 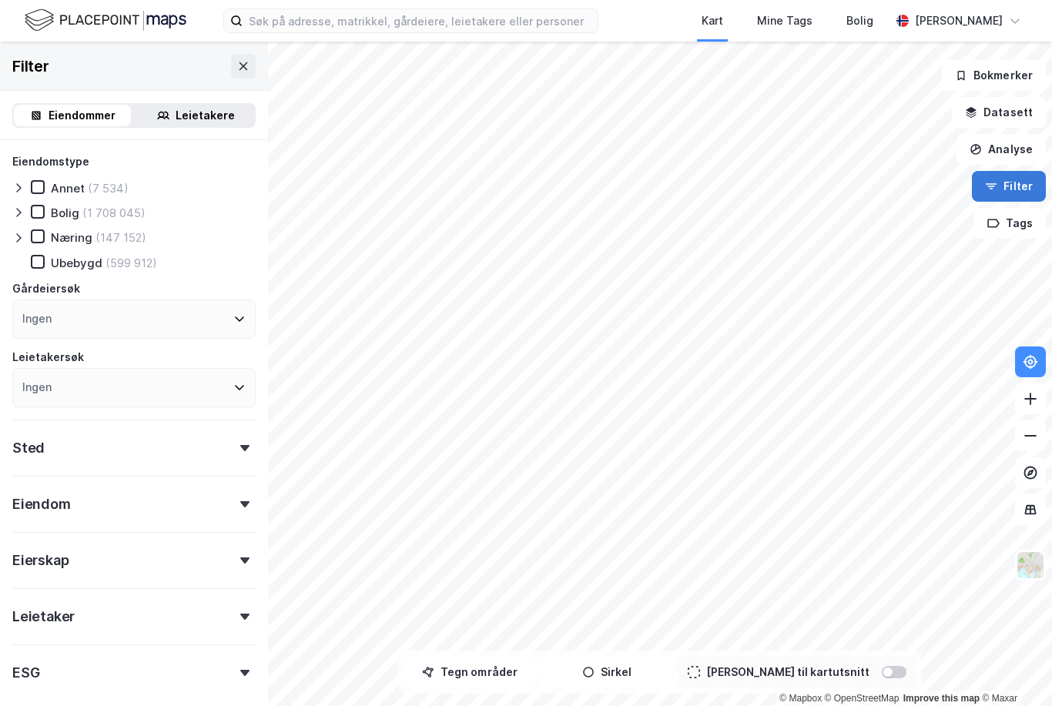 What do you see at coordinates (1009, 223) in the screenshot?
I see `button: Tags` at bounding box center [1009, 223].